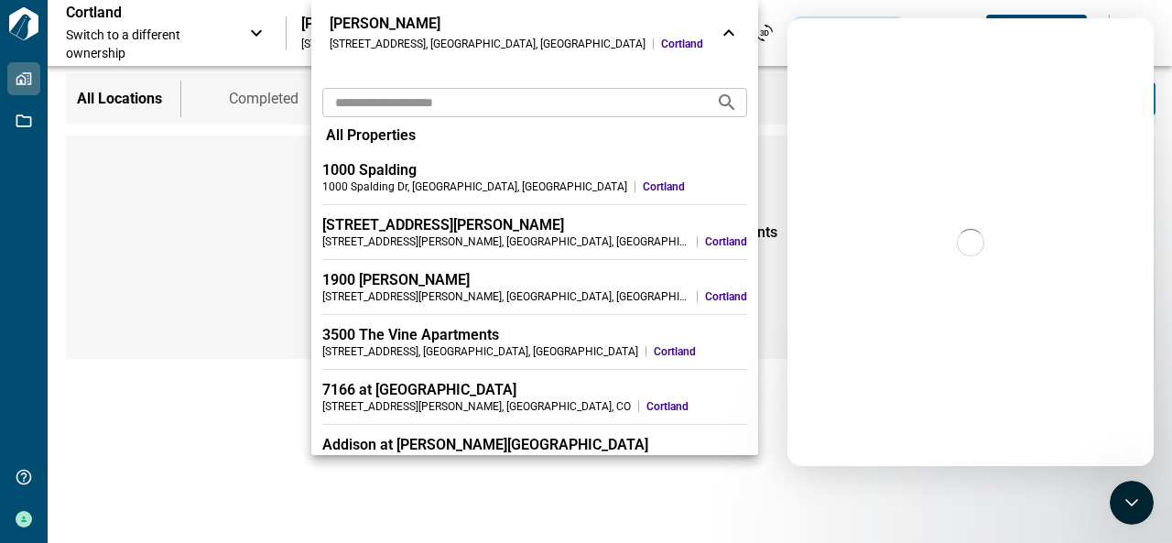 This screenshot has width=1172, height=543. I want to click on button: Search projects, so click(727, 103).